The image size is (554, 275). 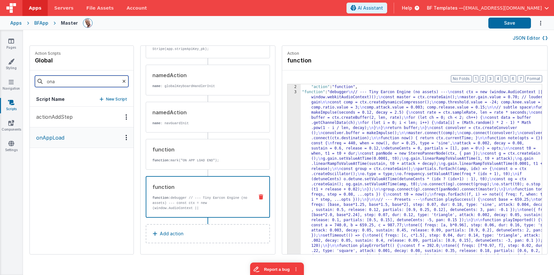 What do you see at coordinates (461, 79) in the screenshot?
I see `button: No Folds` at bounding box center [461, 79].